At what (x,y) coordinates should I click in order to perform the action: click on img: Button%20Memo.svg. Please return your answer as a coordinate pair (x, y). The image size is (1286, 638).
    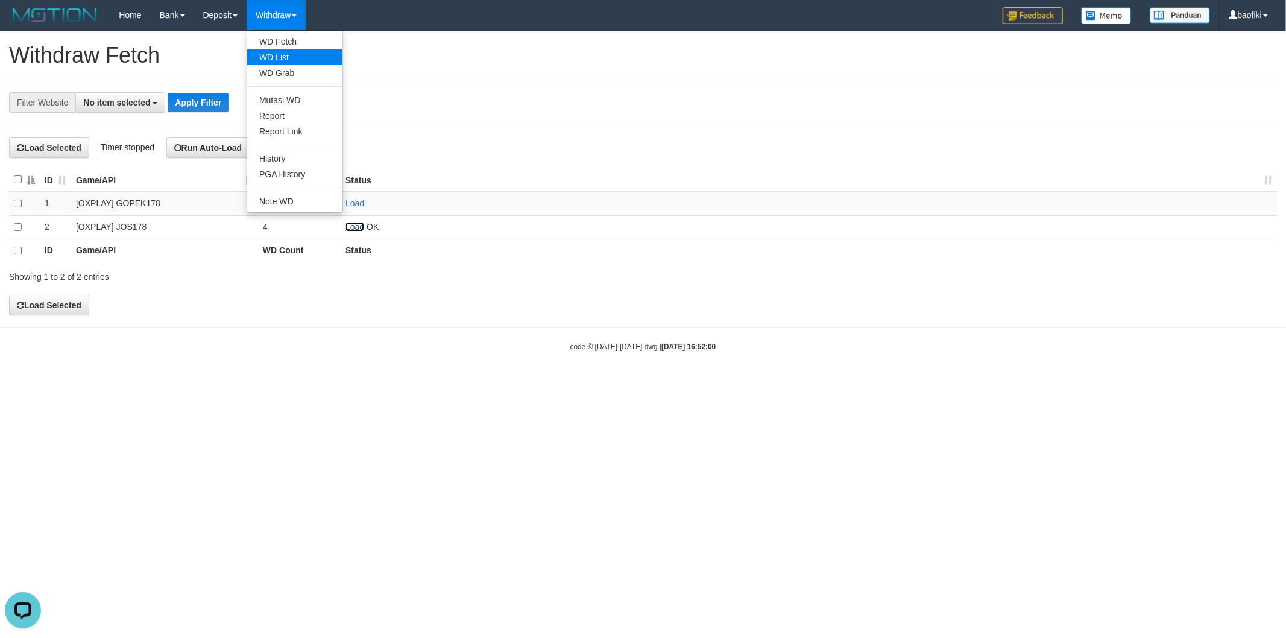
    Looking at the image, I should click on (1106, 16).